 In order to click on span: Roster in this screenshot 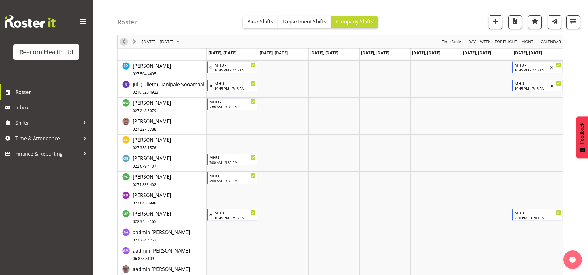, I will do `click(52, 92)`.